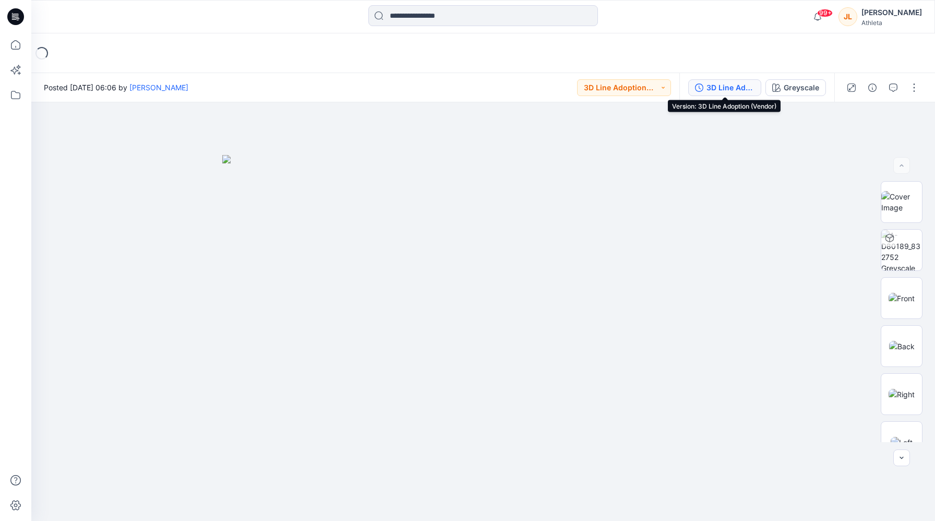  What do you see at coordinates (873, 88) in the screenshot?
I see `button: Details` at bounding box center [873, 88].